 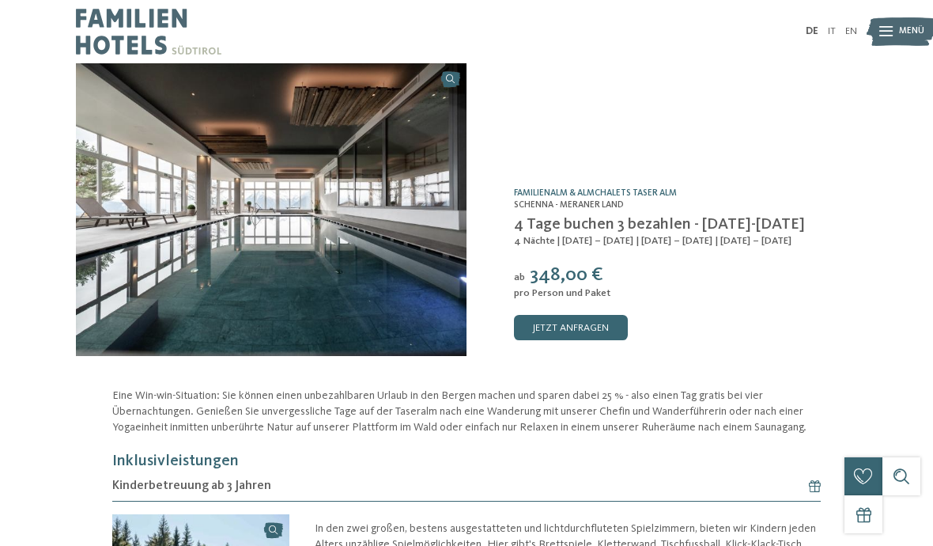 I want to click on span: Inklusivleistungen, so click(x=176, y=461).